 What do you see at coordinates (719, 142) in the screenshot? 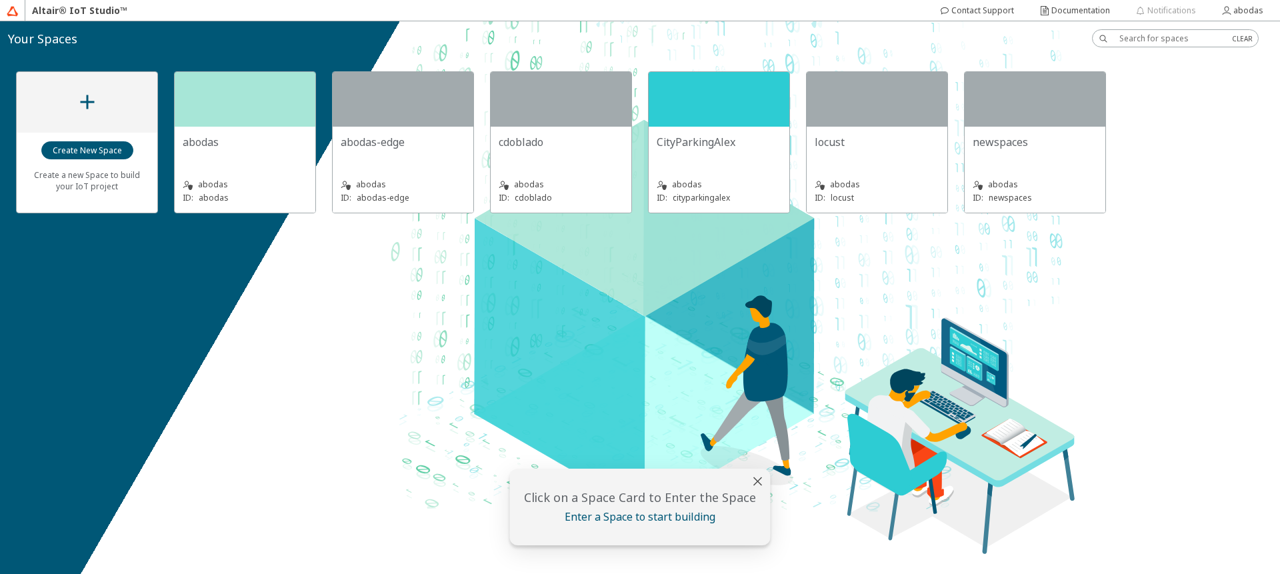
I see `unity-typography: CityParkingAlex` at bounding box center [719, 142].